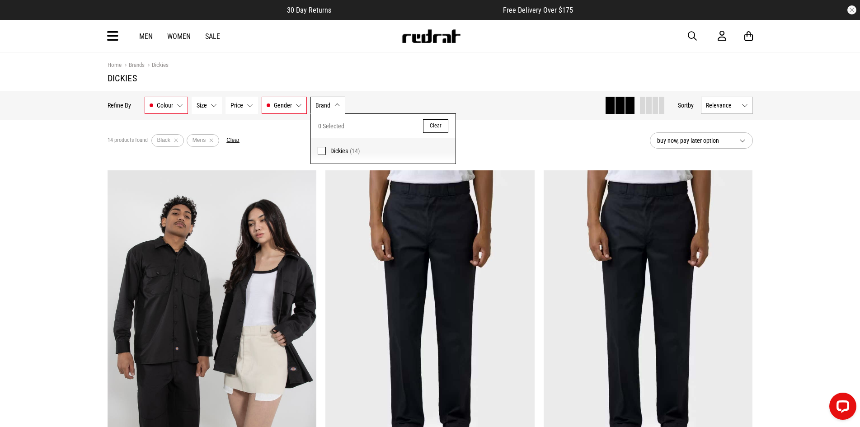 This screenshot has width=860, height=427. What do you see at coordinates (323, 105) in the screenshot?
I see `span: Brand` at bounding box center [323, 105].